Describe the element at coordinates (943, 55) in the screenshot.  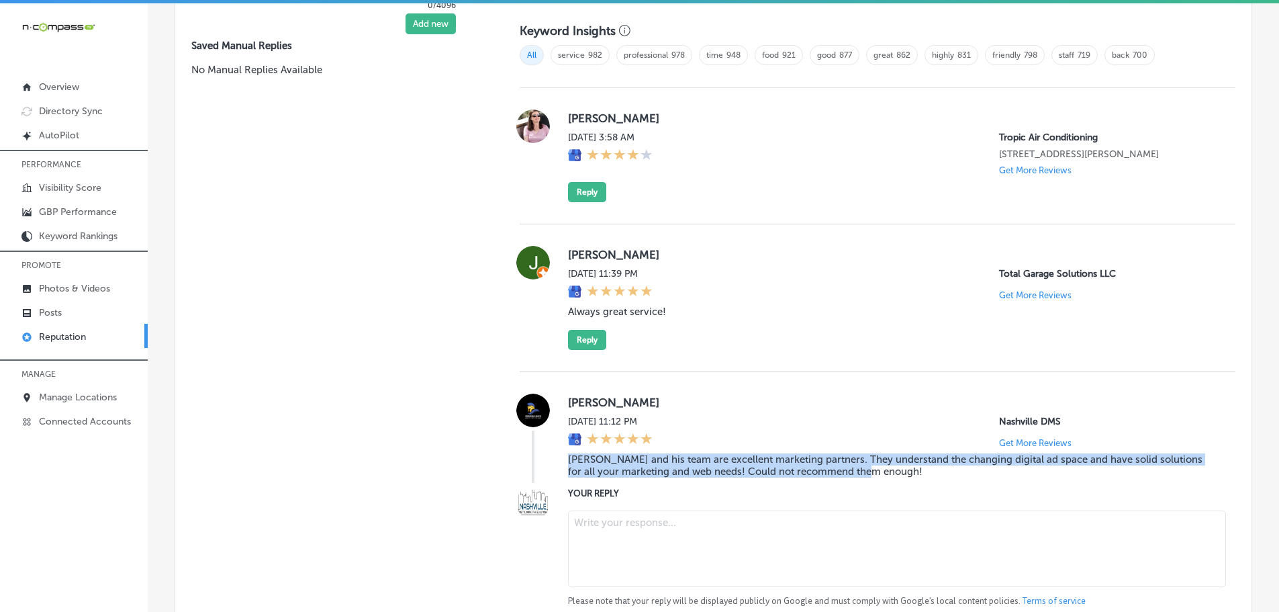
I see `a: highly` at that location.